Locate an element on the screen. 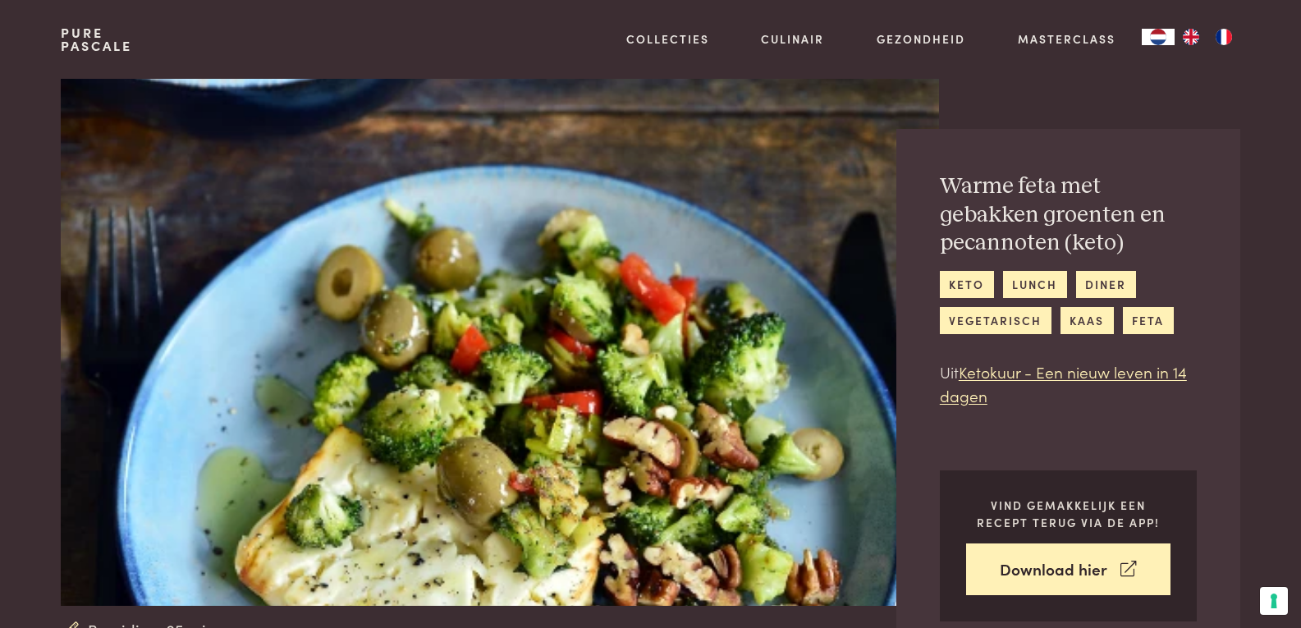 The image size is (1301, 628). a: vegetarisch is located at coordinates (996, 320).